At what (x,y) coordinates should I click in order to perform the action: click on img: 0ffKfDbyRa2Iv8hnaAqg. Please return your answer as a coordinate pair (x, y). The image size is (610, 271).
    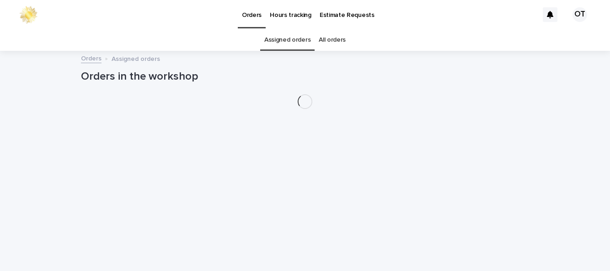
    Looking at the image, I should click on (28, 15).